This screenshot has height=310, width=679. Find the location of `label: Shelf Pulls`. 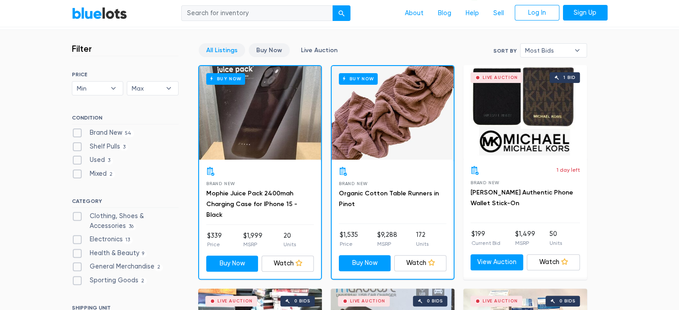

label: Shelf Pulls is located at coordinates (100, 147).